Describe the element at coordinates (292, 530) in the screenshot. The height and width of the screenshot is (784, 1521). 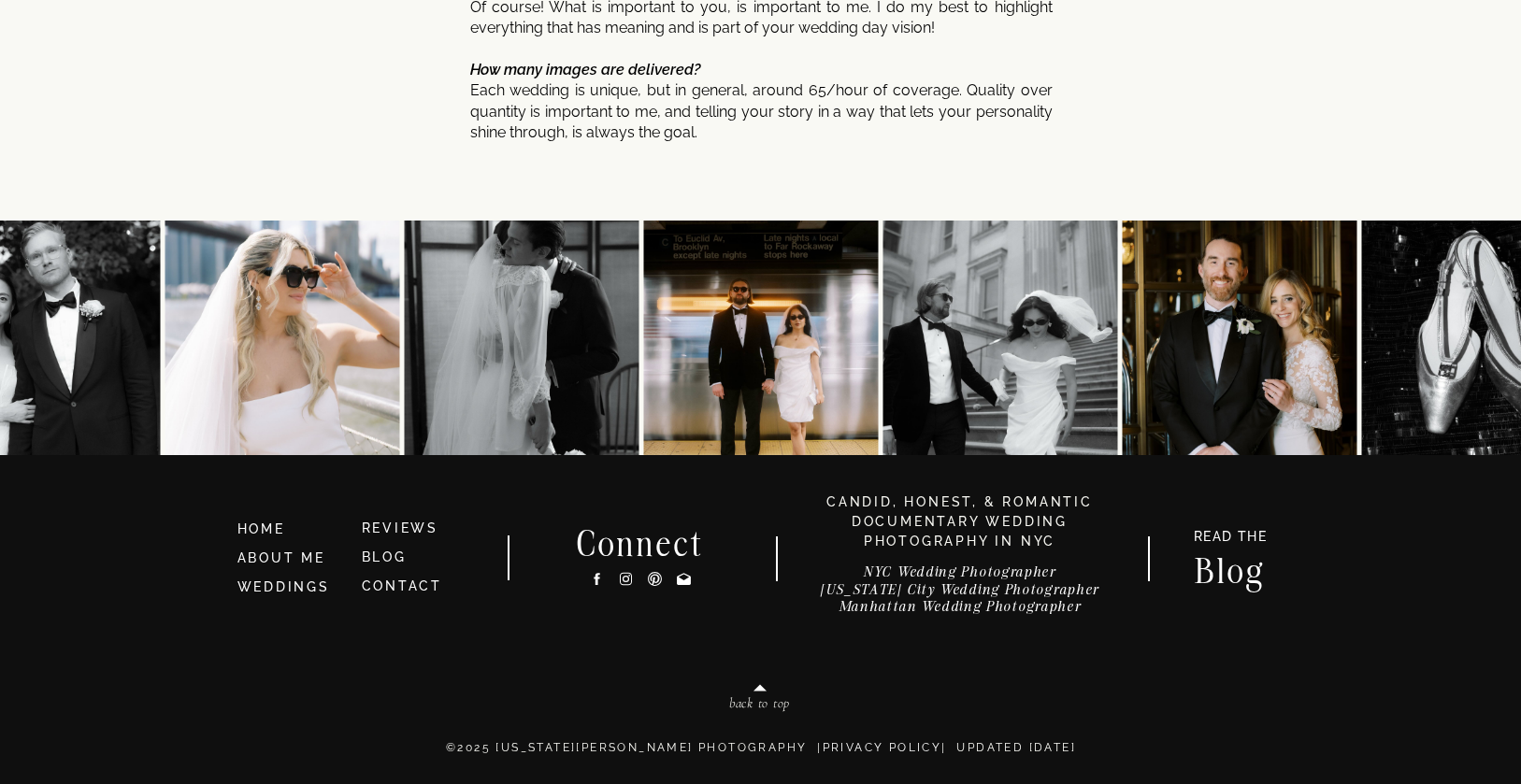
I see `a: HOME` at that location.